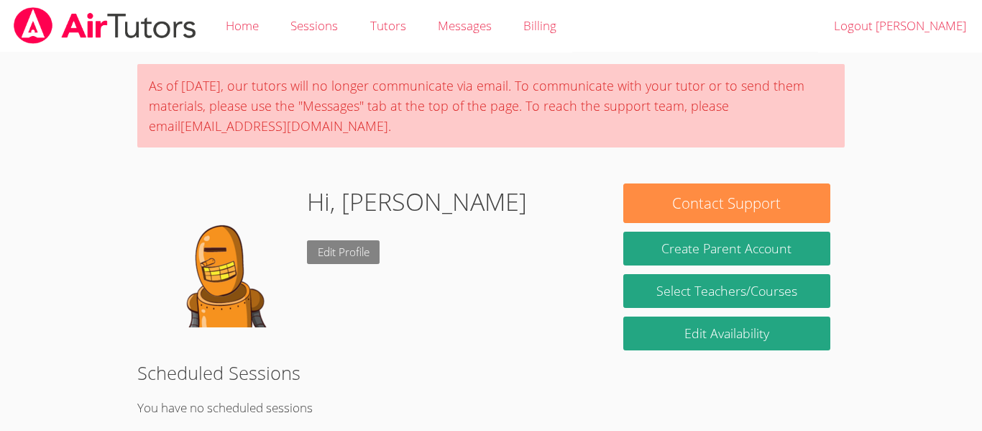 The height and width of the screenshot is (431, 982). What do you see at coordinates (491, 373) in the screenshot?
I see `h2: Scheduled Sessions` at bounding box center [491, 373].